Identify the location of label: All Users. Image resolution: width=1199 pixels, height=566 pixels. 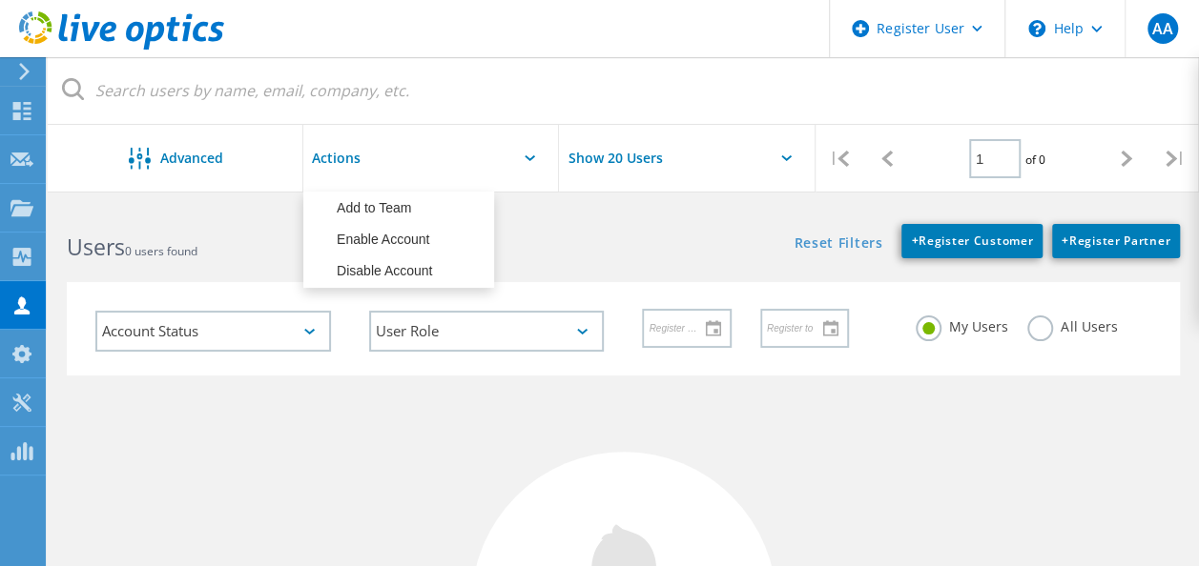
(1072, 324).